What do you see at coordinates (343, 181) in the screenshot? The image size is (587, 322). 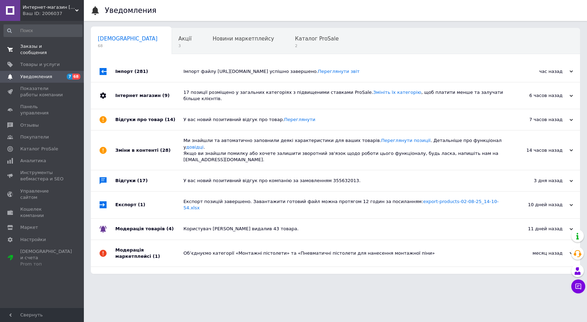 I see `div: У вас новий позитивний відгук про компанію за замовленням 355632013.` at bounding box center [343, 181].